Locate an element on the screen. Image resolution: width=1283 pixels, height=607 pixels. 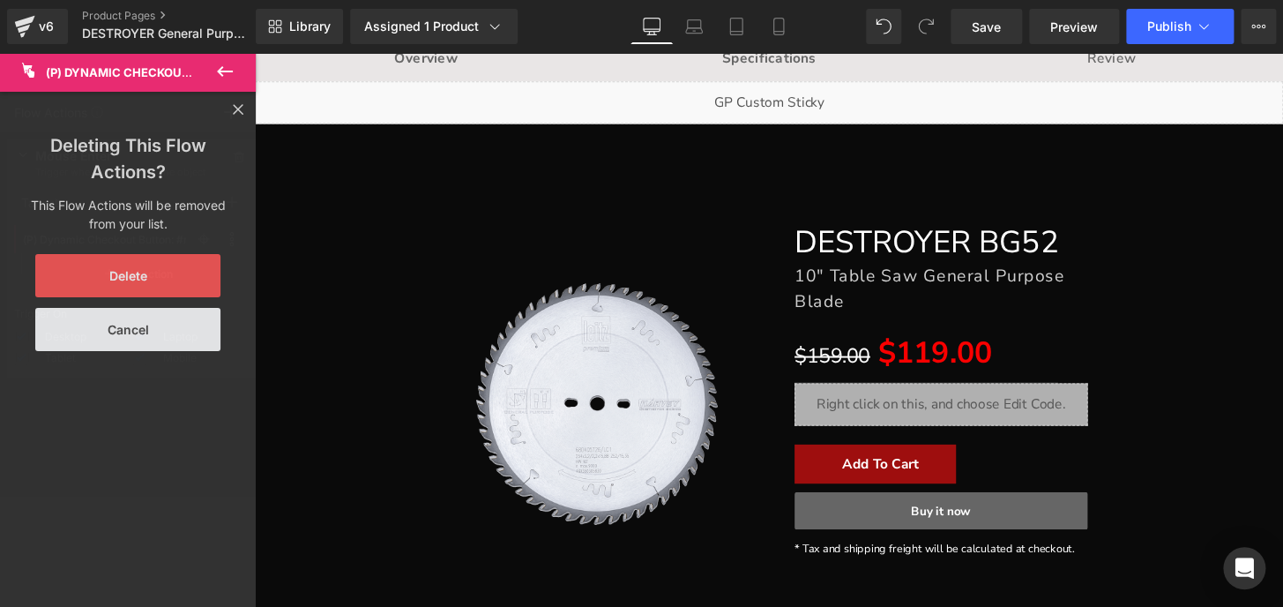
p: Deleting This Flow Actions? is located at coordinates (128, 159).